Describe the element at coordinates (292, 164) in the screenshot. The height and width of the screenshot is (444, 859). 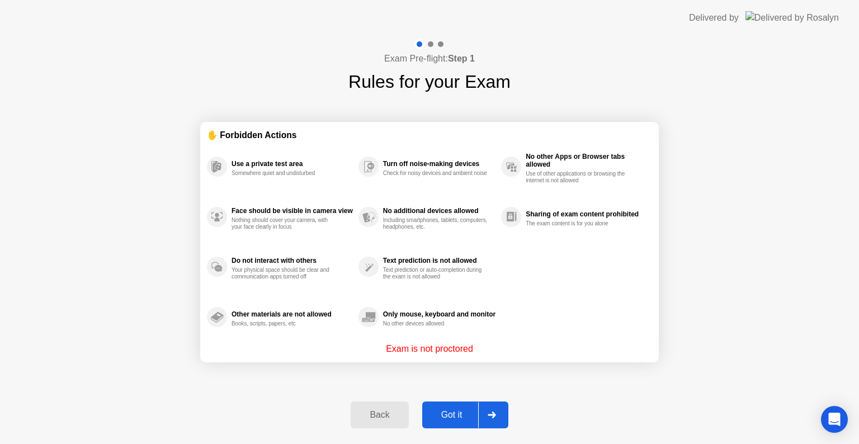
I see `div: Use a private test area` at that location.